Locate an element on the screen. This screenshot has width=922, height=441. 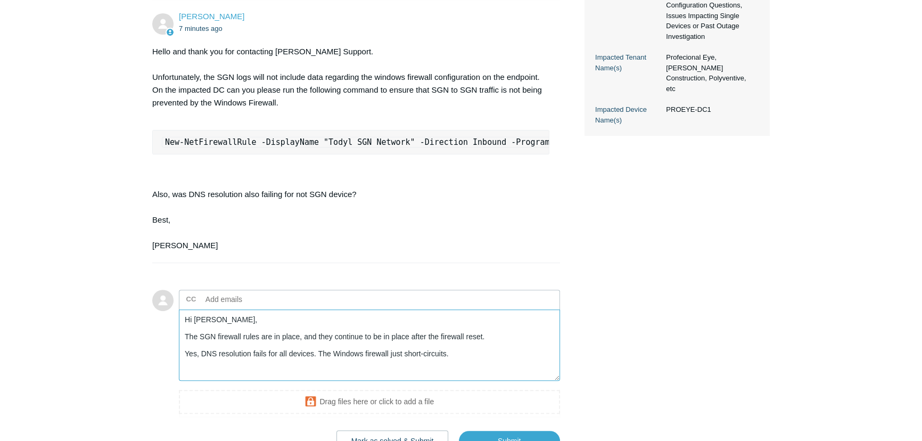
span: Kris Haire is located at coordinates (211, 16).